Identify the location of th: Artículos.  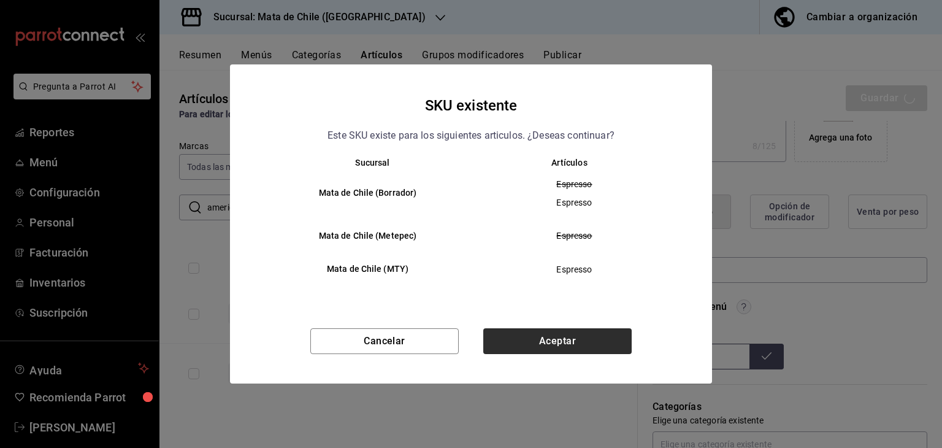
(579, 163).